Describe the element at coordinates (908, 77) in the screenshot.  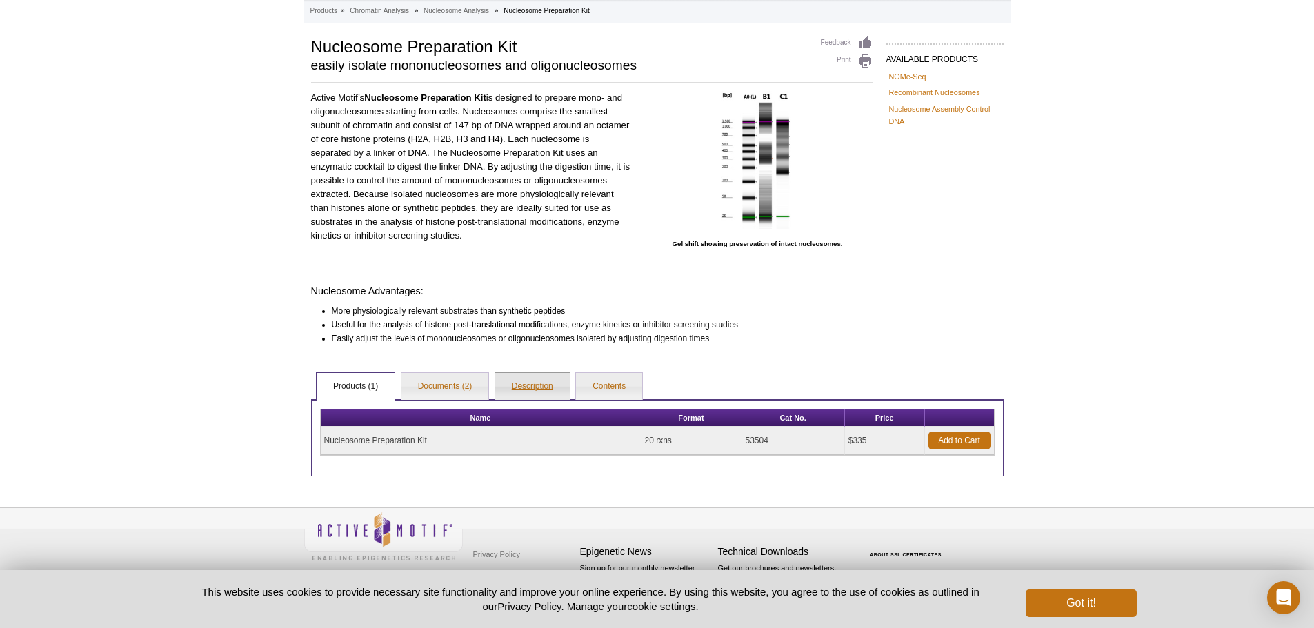
I see `a: NOMe-Seq` at that location.